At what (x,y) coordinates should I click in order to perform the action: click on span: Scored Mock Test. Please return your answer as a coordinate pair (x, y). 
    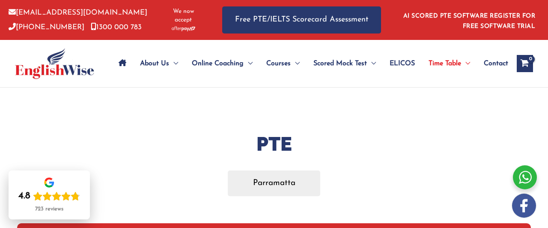
    Looking at the image, I should click on (340, 63).